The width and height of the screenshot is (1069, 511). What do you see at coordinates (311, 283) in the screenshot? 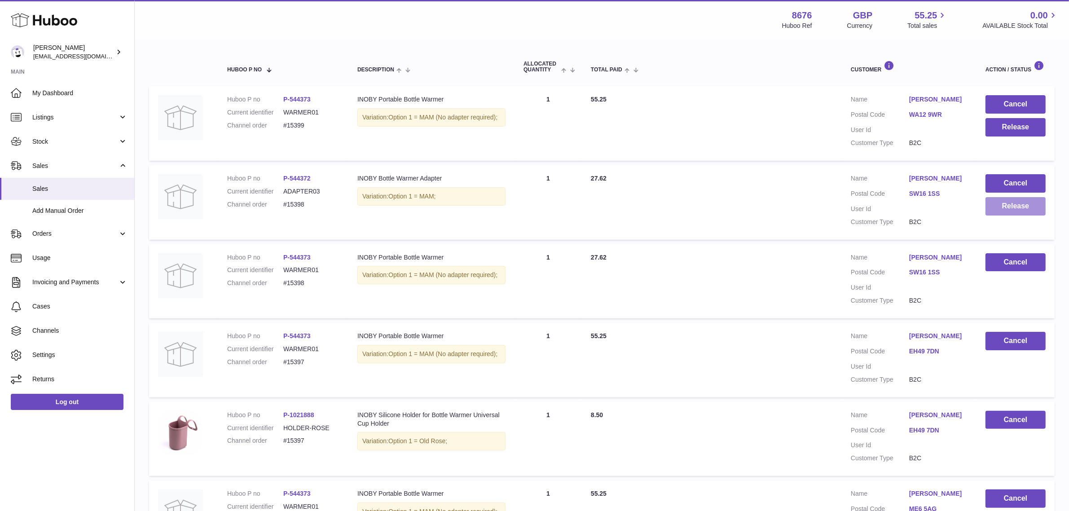
I see `dd: #15398` at bounding box center [311, 283].